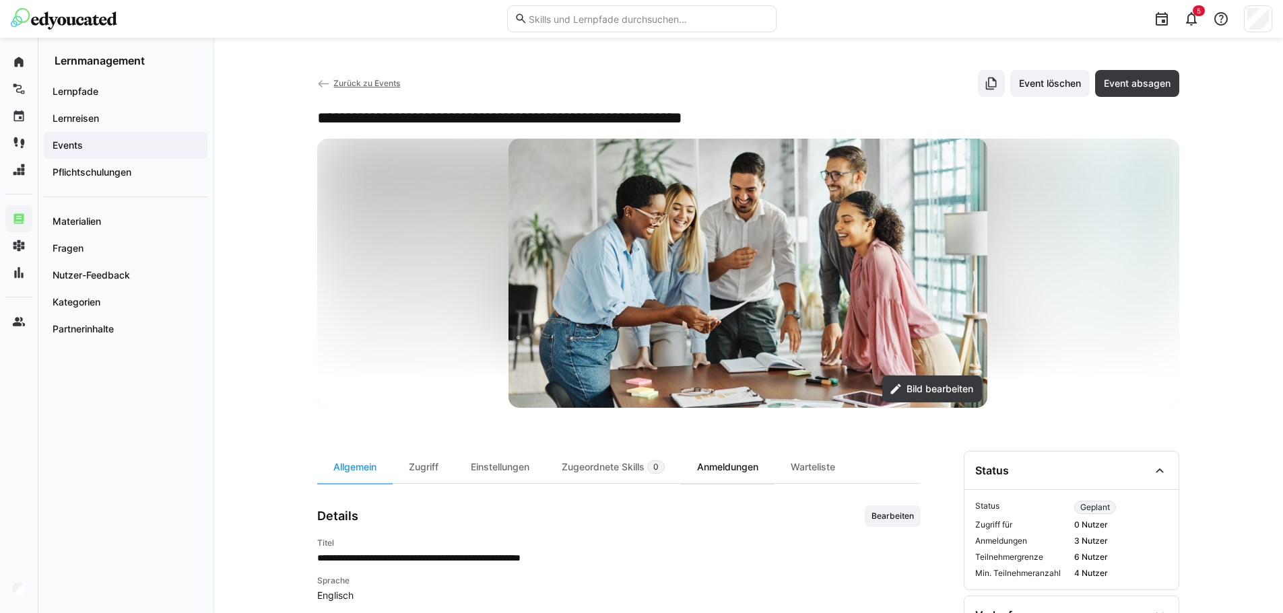 This screenshot has width=1283, height=613. Describe the element at coordinates (1050, 83) in the screenshot. I see `button: Event löschen` at that location.